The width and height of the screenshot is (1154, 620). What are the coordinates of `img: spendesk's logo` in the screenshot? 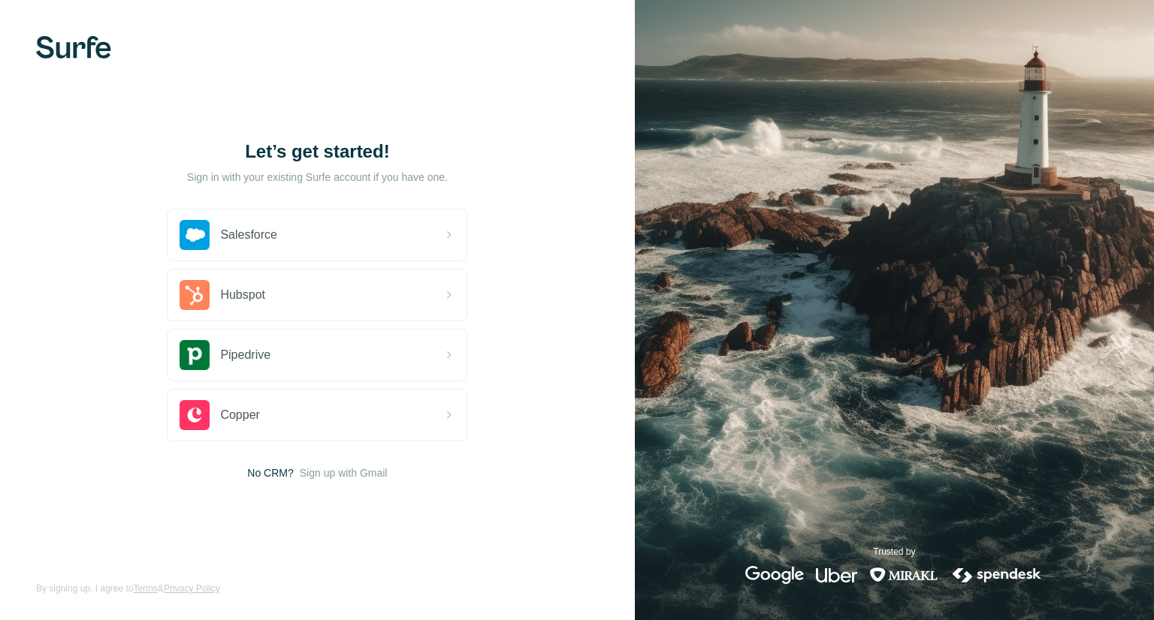 It's located at (997, 575).